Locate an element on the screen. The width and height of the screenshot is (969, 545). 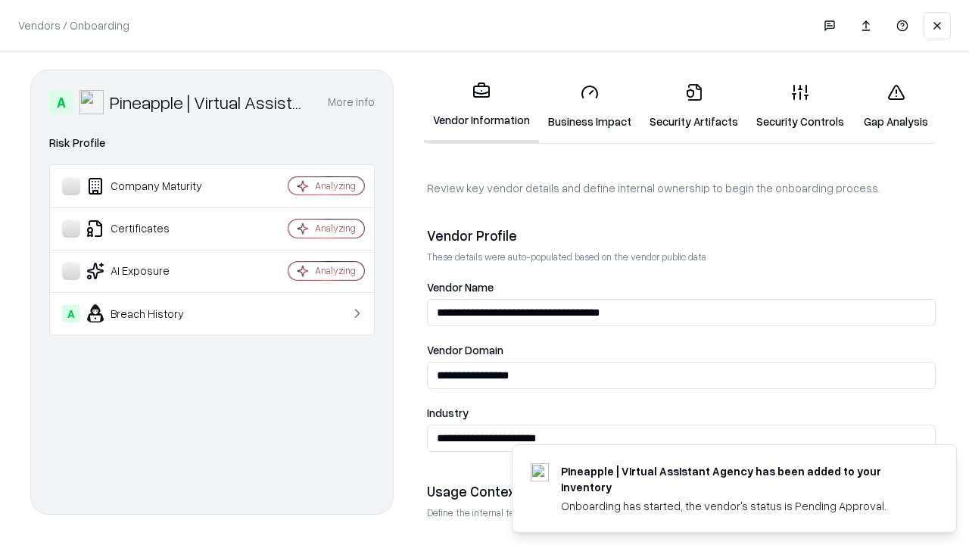
img: trypineapple.com is located at coordinates (540, 472).